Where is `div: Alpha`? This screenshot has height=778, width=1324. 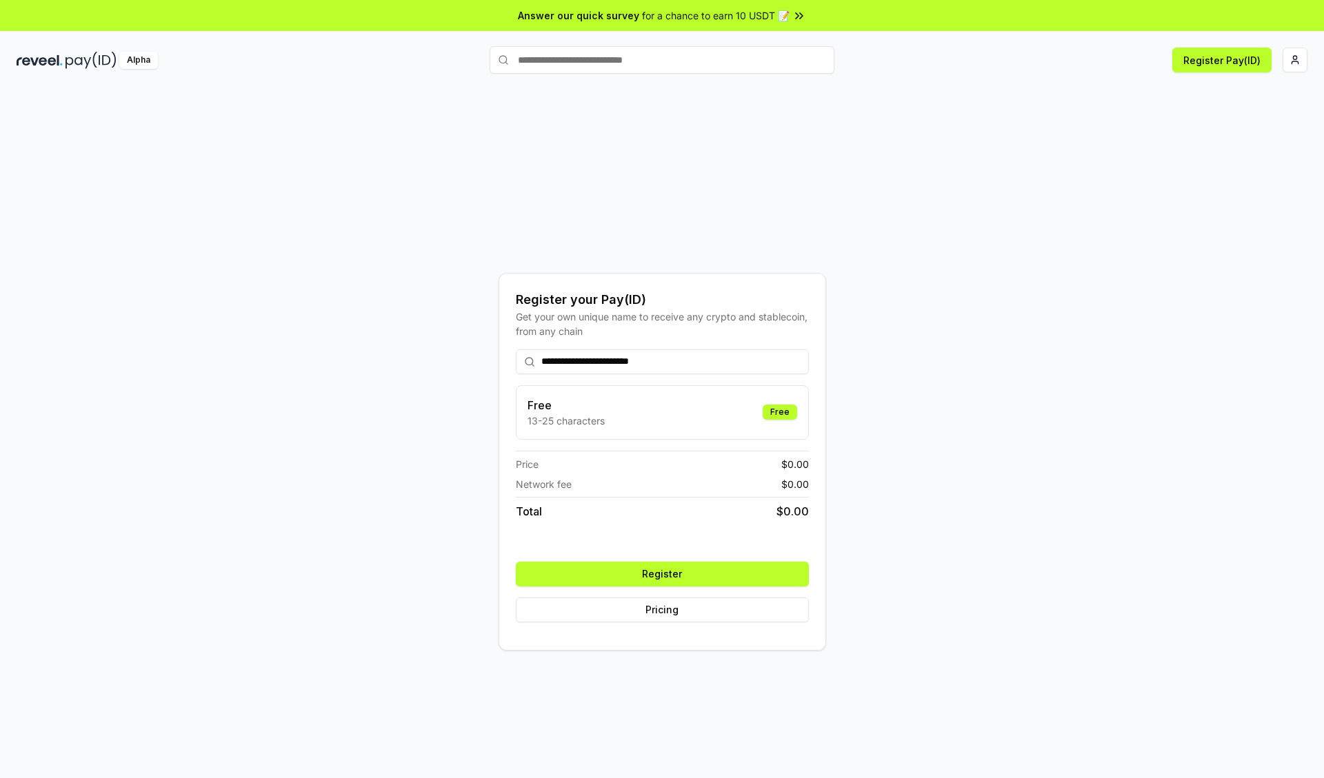 div: Alpha is located at coordinates (139, 60).